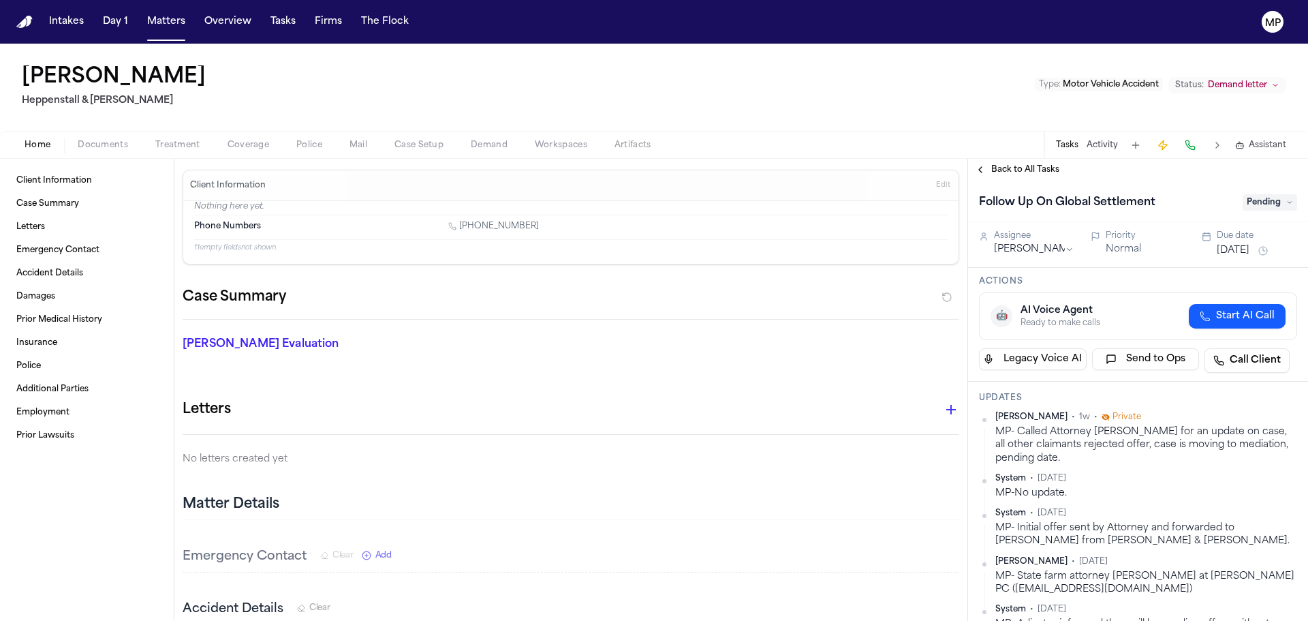 The height and width of the screenshot is (621, 1308). Describe the element at coordinates (115, 22) in the screenshot. I see `button: Day 1` at that location.